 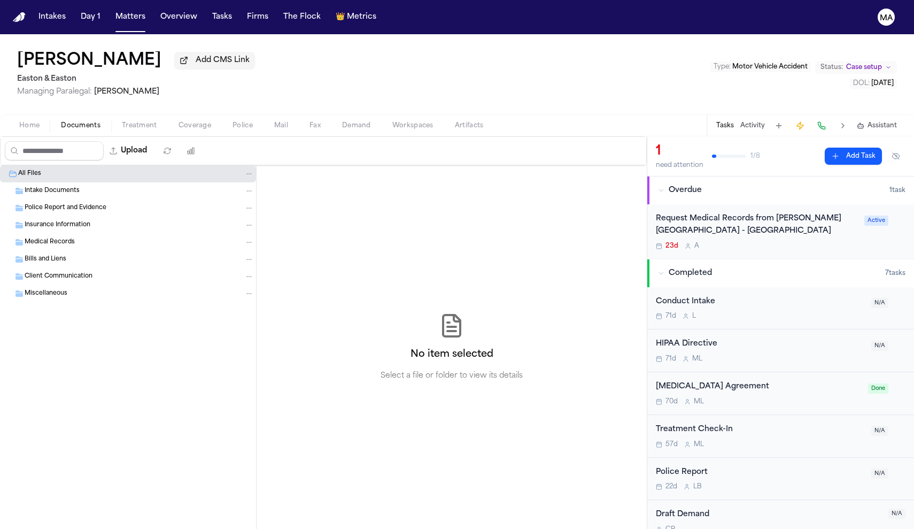 I want to click on span: 22d, so click(x=671, y=486).